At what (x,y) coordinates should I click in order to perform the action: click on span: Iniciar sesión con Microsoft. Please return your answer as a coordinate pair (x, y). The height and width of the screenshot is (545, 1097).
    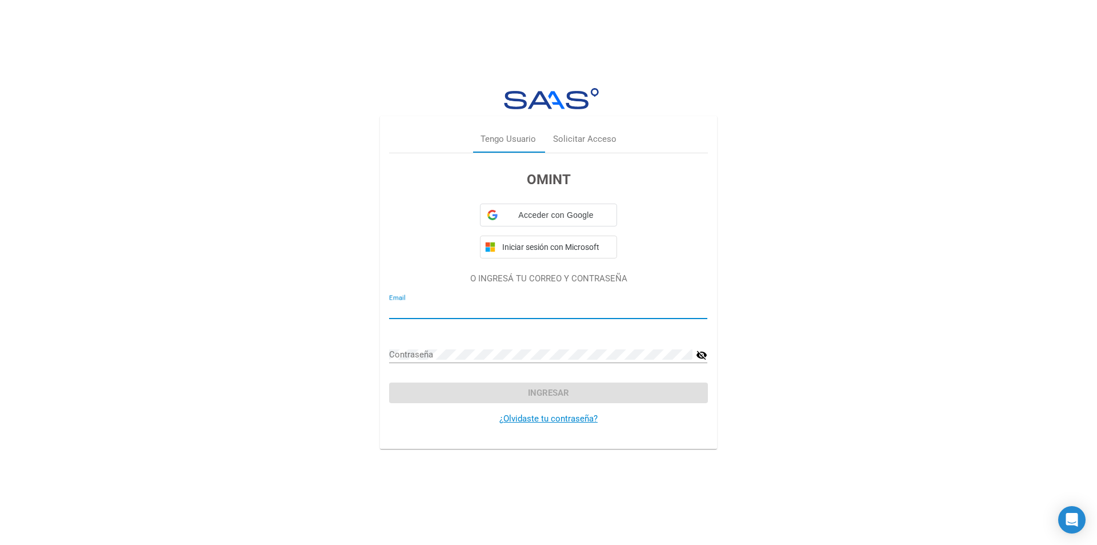
    Looking at the image, I should click on (556, 247).